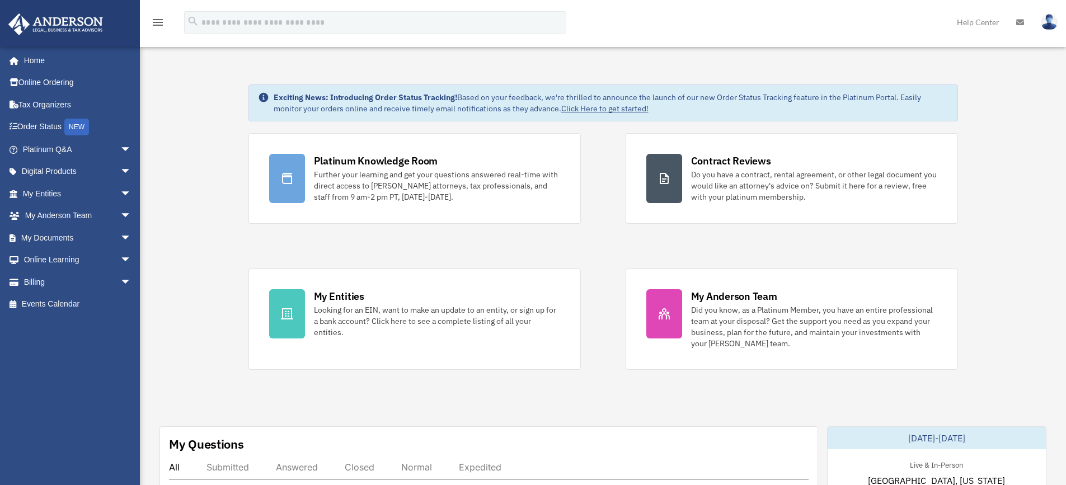 The image size is (1066, 485). I want to click on a: Order StatusNEW, so click(78, 127).